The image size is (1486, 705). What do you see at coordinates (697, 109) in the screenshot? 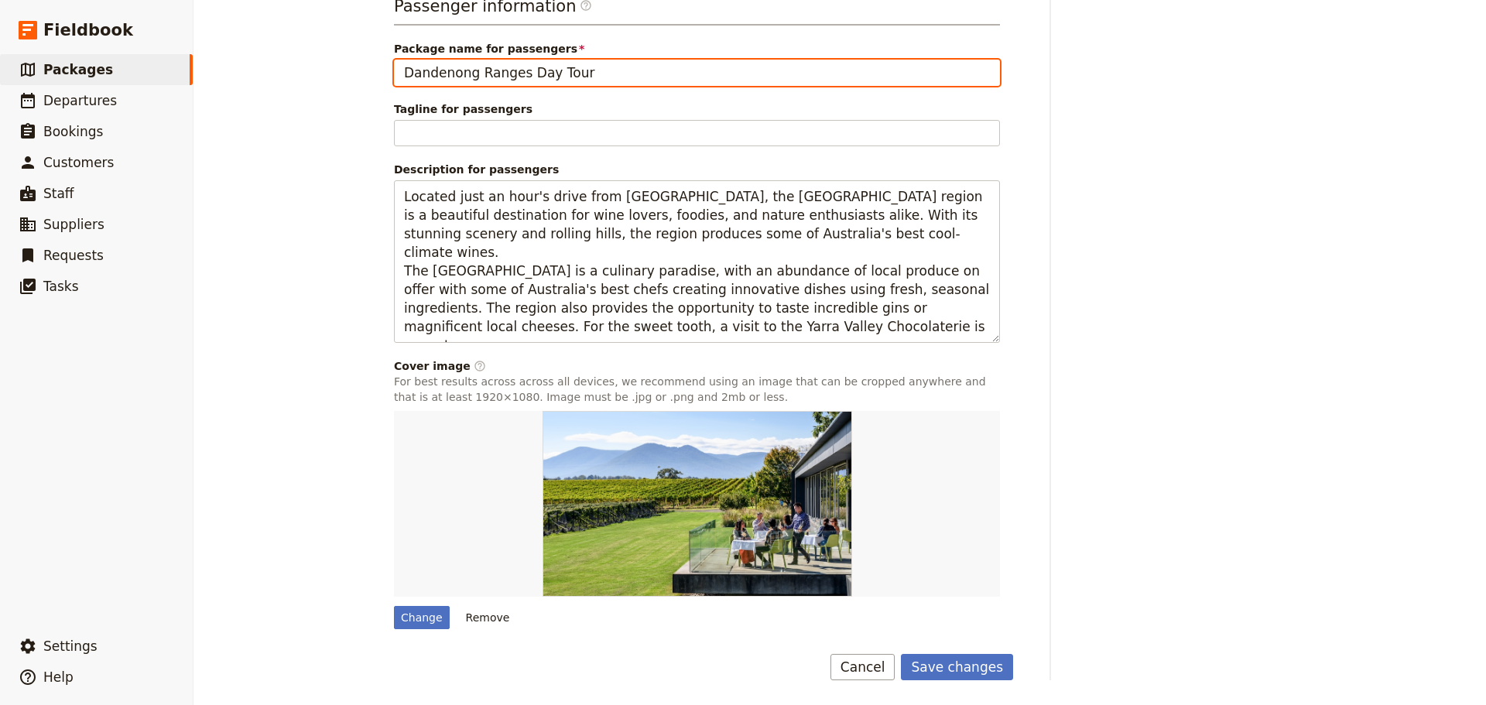
I see `span: Tagline for passengers` at bounding box center [697, 109].